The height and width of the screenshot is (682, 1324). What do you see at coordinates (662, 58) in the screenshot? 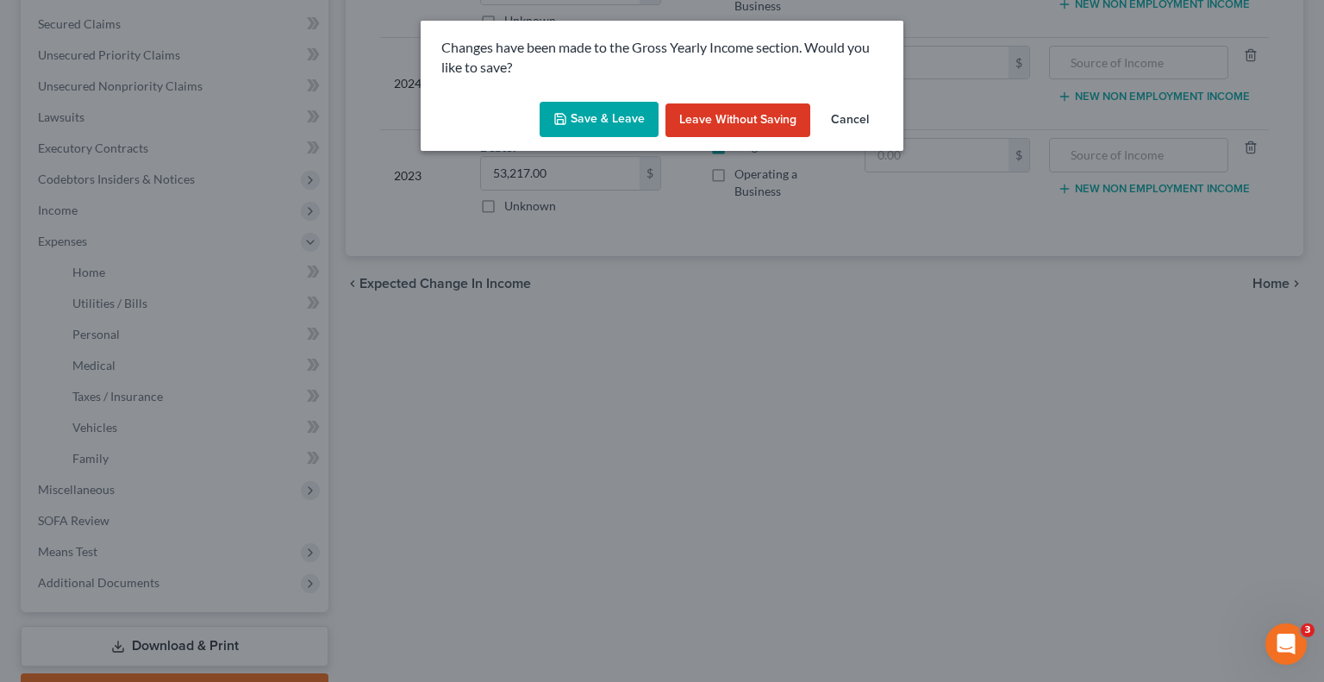
I see `p: Changes have been made to the Gross Yearly Income section. Would you like to save?` at bounding box center [662, 58].